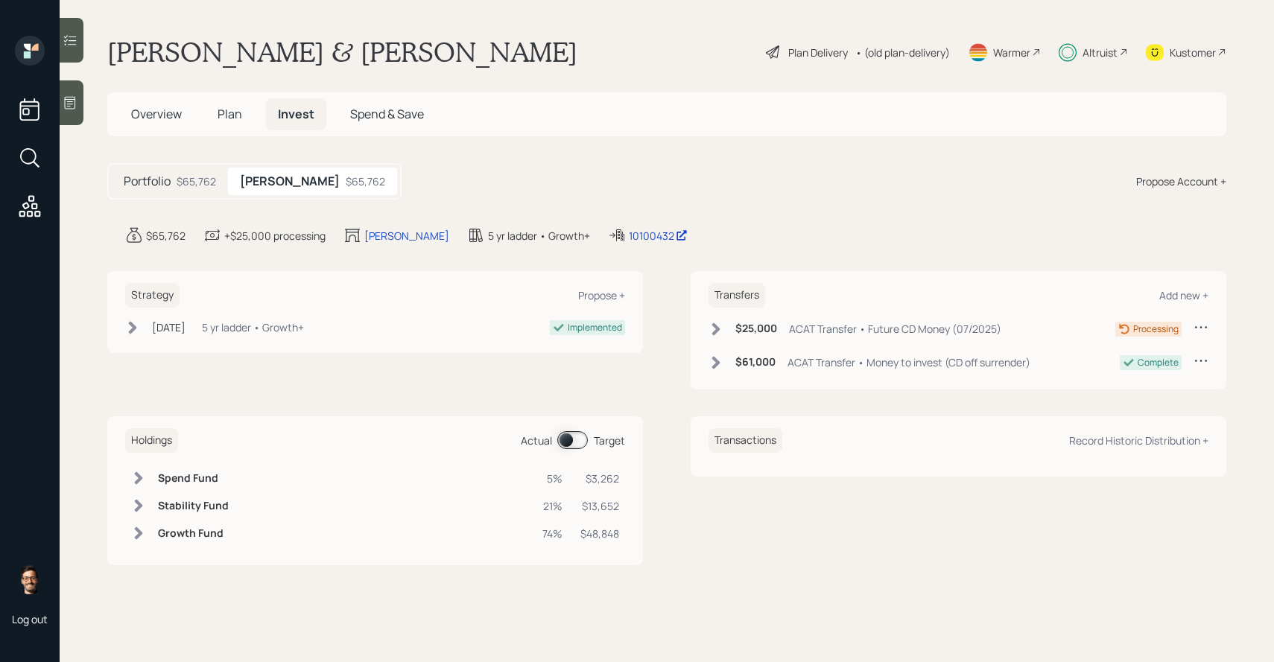 The width and height of the screenshot is (1274, 662). What do you see at coordinates (600, 506) in the screenshot?
I see `div: $13,652` at bounding box center [600, 506].